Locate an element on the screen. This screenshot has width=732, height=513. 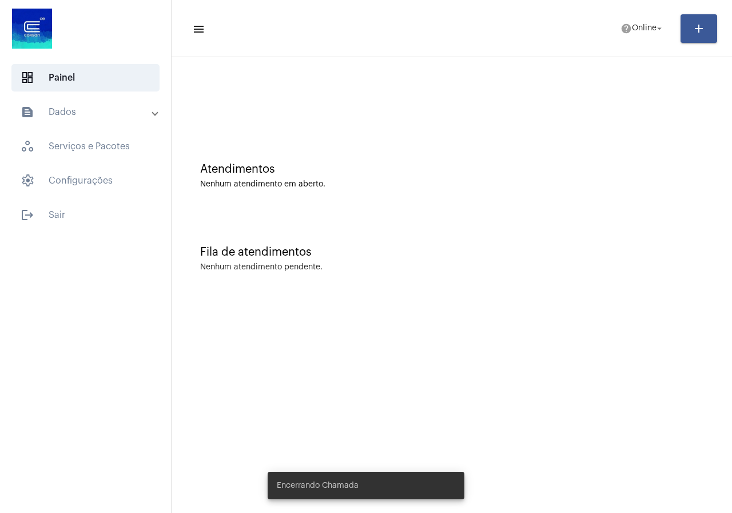
div: Atendimentos is located at coordinates (452, 169).